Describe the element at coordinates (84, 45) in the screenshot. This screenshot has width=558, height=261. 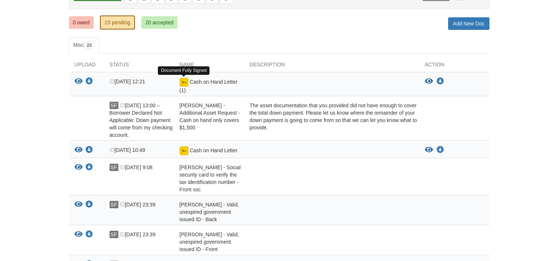
I see `a: Misc` at that location.